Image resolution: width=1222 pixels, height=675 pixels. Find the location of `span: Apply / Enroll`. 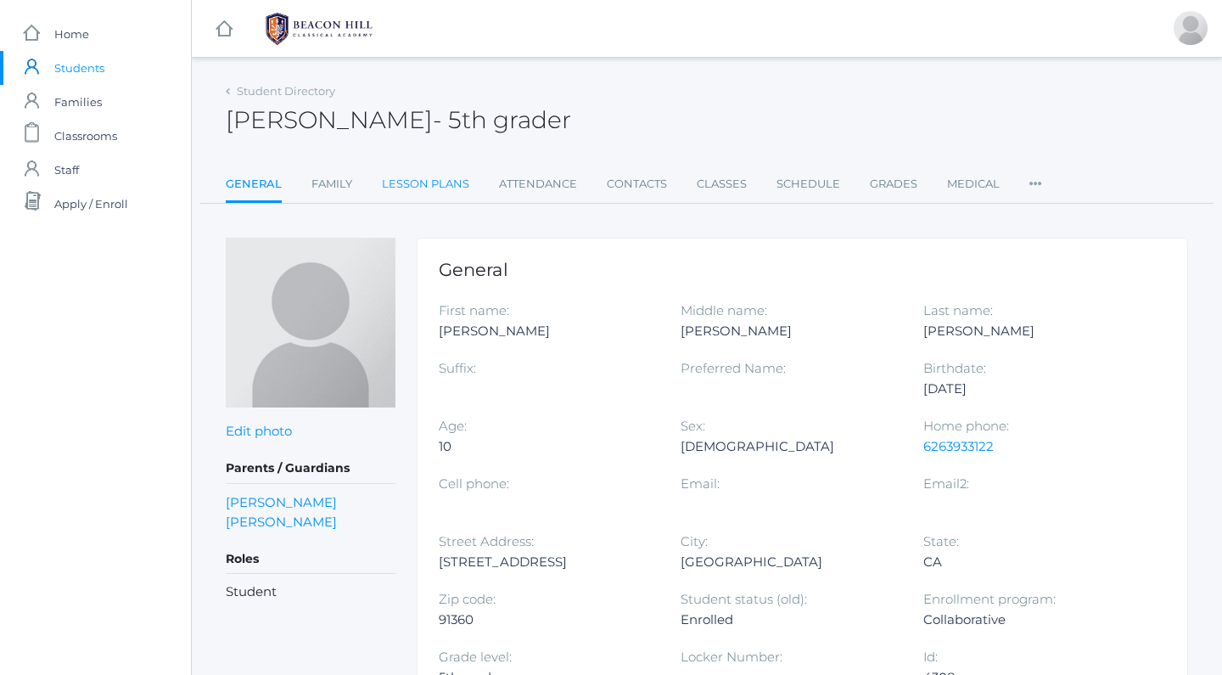

span: Apply / Enroll is located at coordinates (91, 204).